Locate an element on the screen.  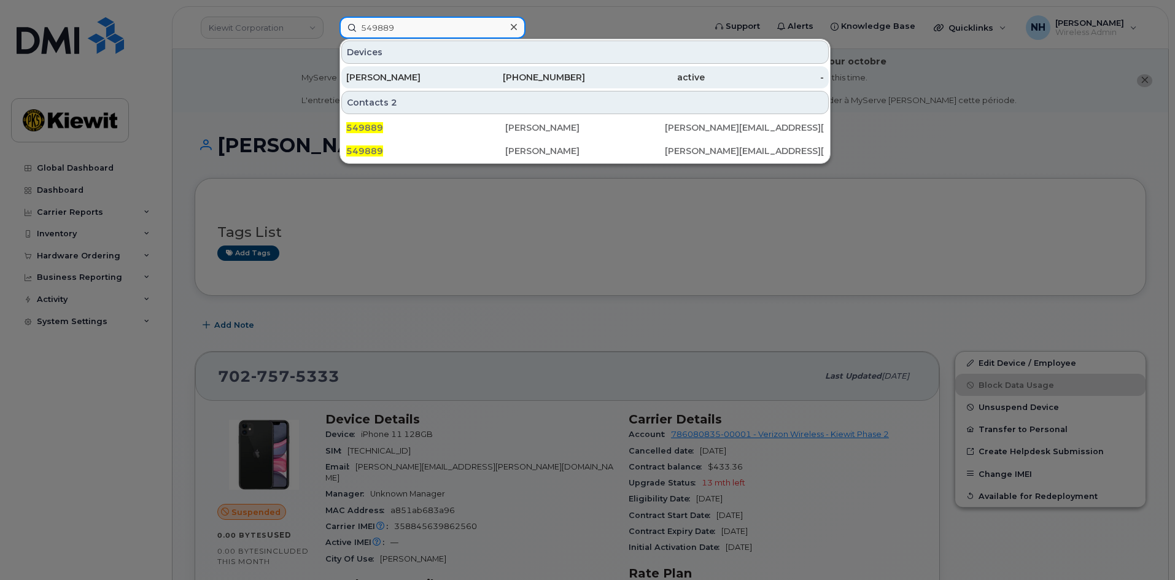
div: active is located at coordinates (645, 77).